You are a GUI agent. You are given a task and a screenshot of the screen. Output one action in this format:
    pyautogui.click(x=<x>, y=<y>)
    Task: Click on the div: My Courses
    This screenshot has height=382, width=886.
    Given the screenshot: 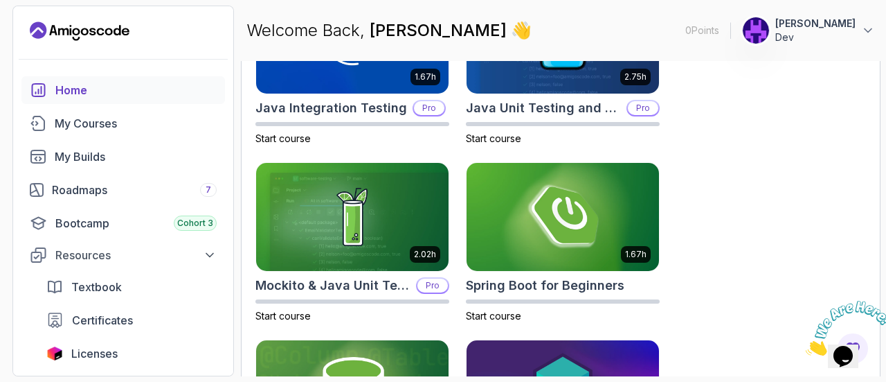 What is the action you would take?
    pyautogui.click(x=136, y=123)
    